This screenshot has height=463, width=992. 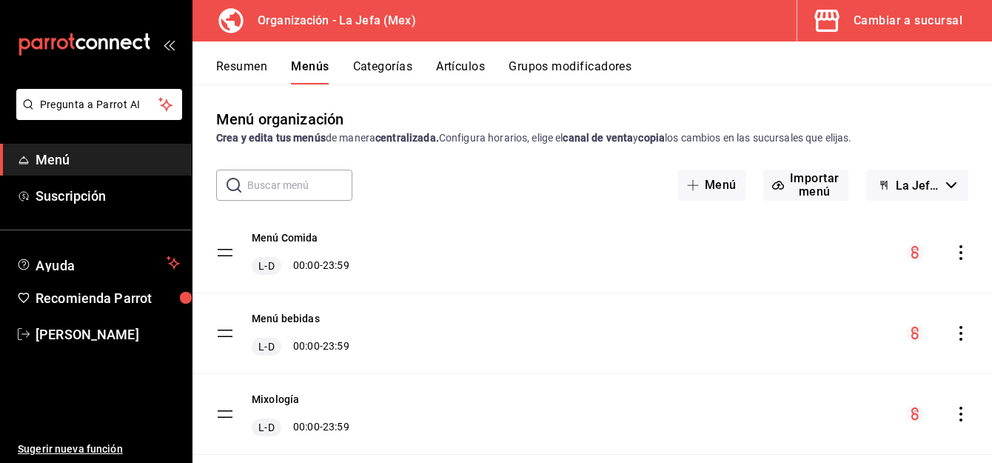 I want to click on button: Artículos, so click(x=460, y=72).